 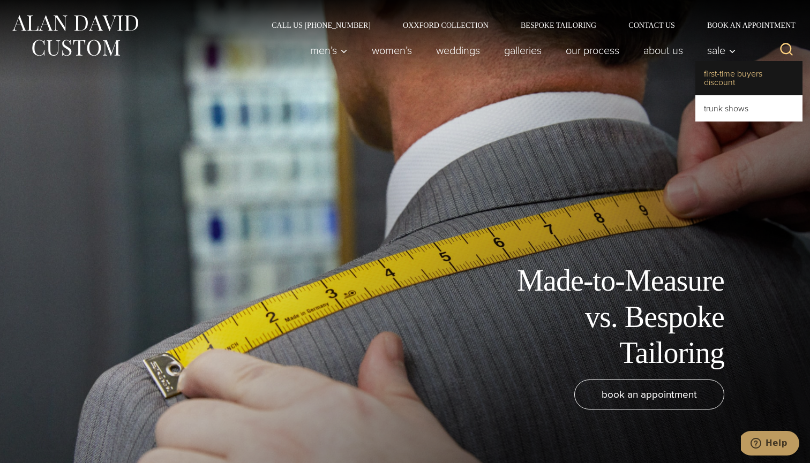 What do you see at coordinates (558, 25) in the screenshot?
I see `a: Bespoke Tailoring` at bounding box center [558, 25].